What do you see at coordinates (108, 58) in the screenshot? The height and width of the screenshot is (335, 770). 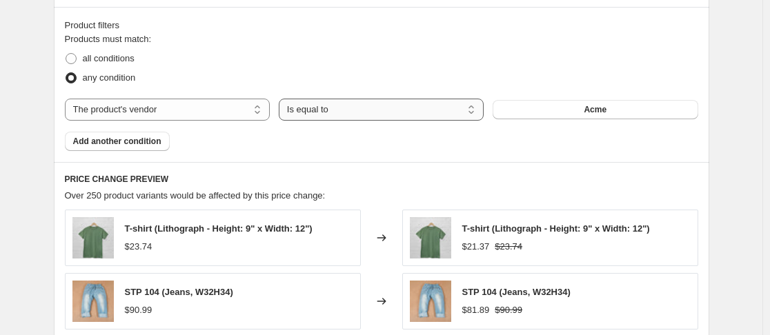 I see `span: all conditions` at bounding box center [108, 58].